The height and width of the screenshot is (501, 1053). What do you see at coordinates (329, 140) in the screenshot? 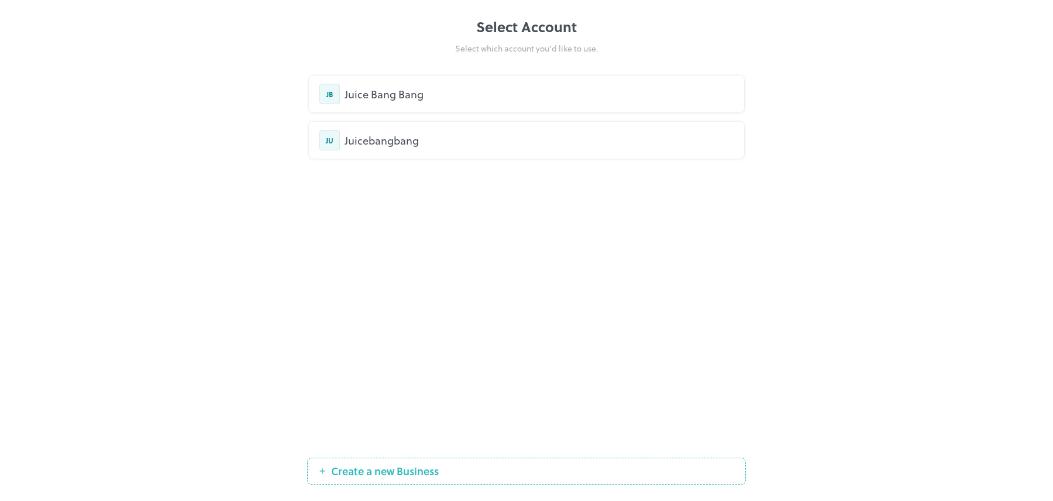
I see `div: JU` at bounding box center [329, 140].